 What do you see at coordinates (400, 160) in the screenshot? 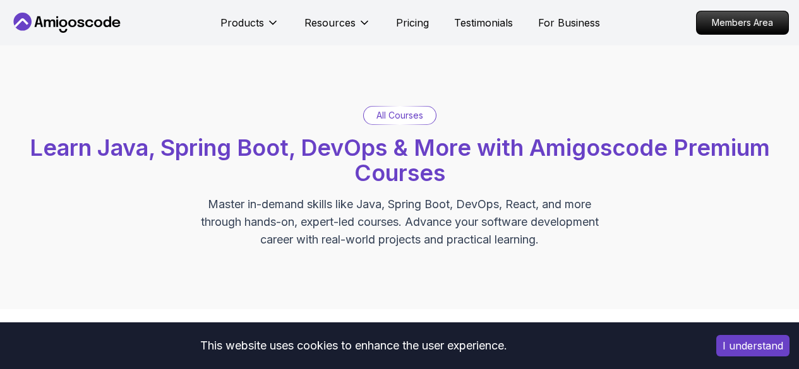
I see `span: Learn Java, Spring Boot, DevOps & More with Amigoscode Premium Courses` at bounding box center [400, 160].